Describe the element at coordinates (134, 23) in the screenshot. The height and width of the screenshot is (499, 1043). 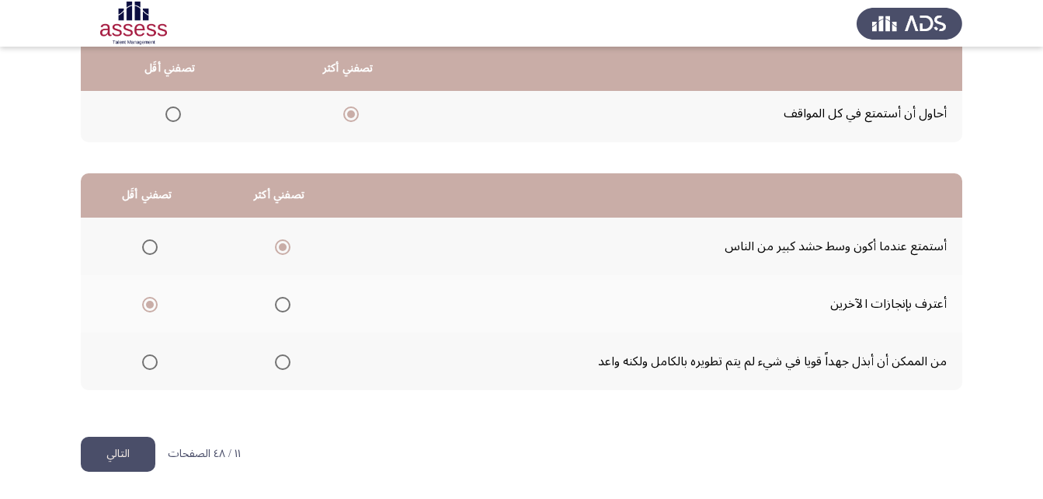
I see `img: Assessment logo of OCM R1 ASSESS` at that location.